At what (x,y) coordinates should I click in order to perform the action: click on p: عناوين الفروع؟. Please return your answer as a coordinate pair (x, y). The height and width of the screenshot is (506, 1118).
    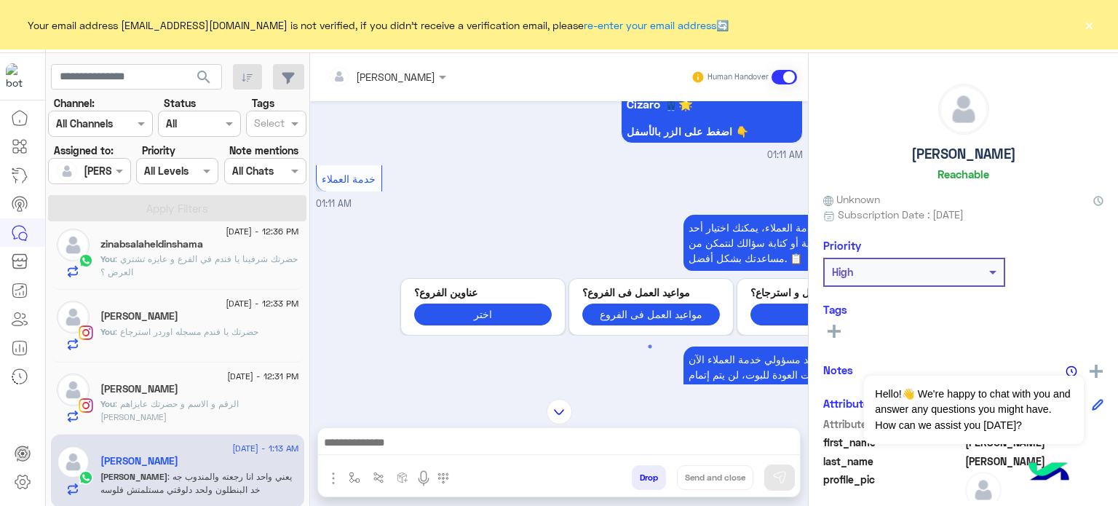
    Looking at the image, I should click on (483, 292).